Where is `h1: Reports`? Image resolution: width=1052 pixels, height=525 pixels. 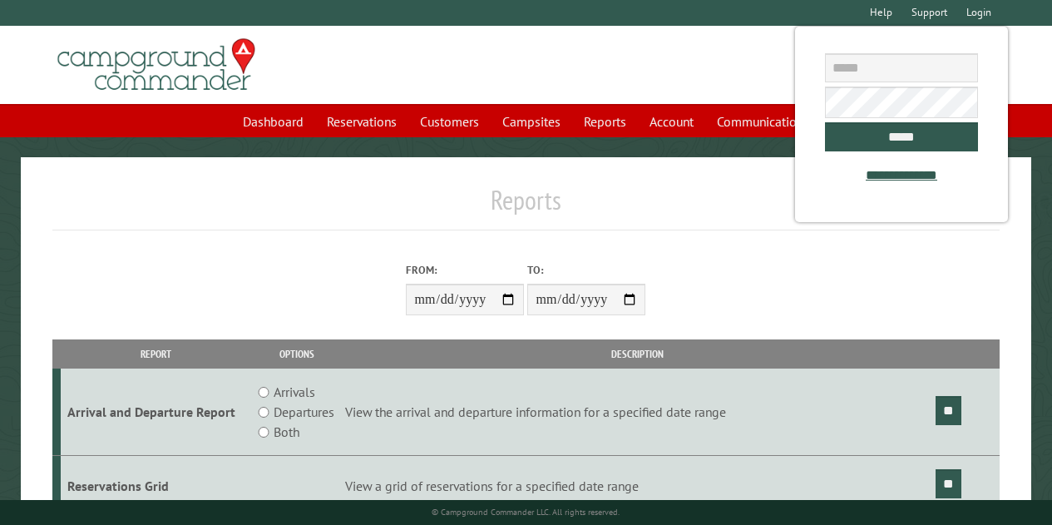
h1: Reports is located at coordinates (526, 206).